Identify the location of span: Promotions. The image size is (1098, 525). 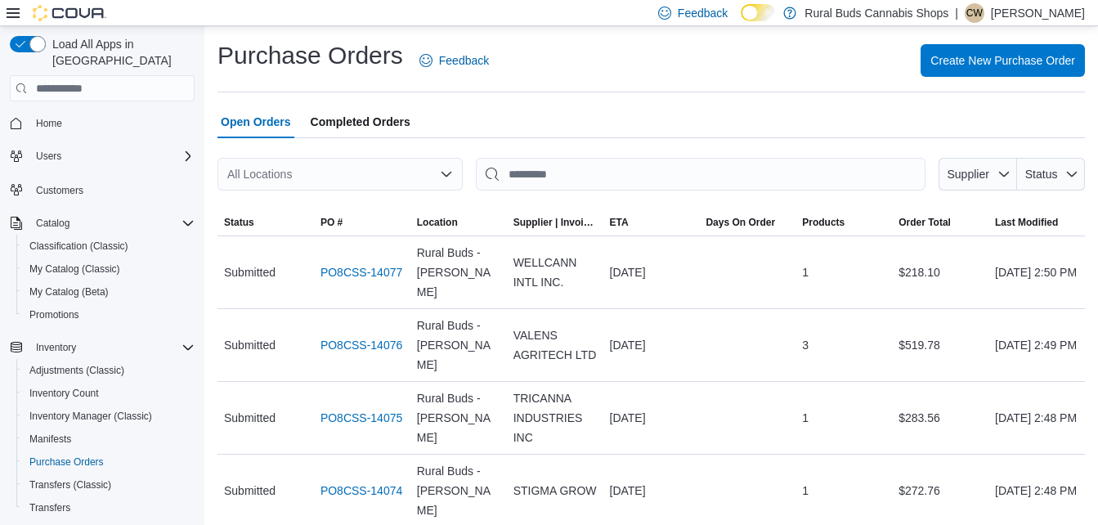
(109, 315).